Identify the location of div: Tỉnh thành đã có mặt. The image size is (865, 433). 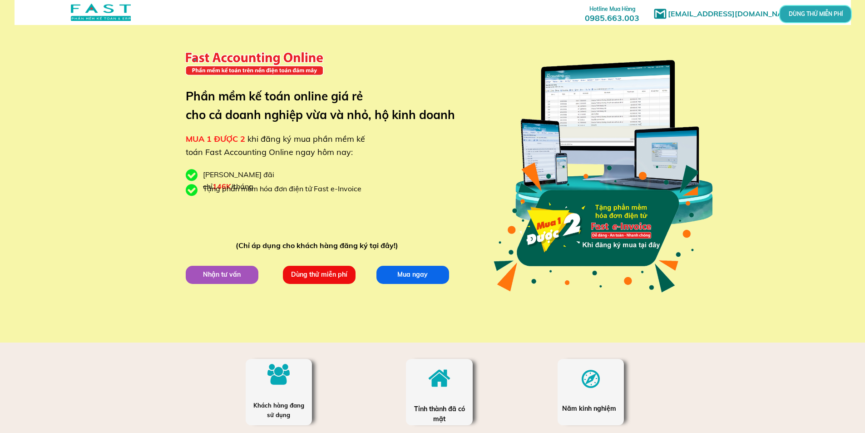
(440, 414).